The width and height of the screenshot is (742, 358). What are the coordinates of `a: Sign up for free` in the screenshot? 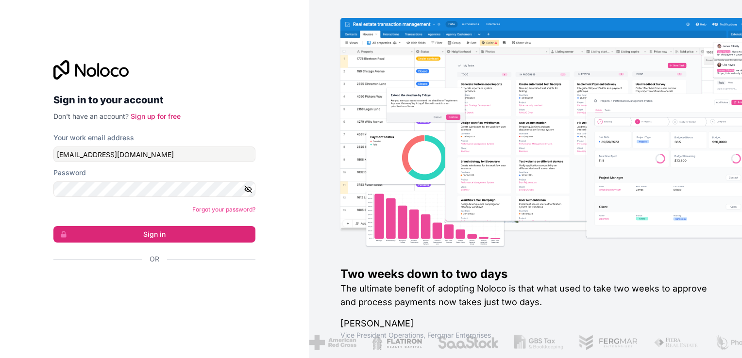 It's located at (155, 116).